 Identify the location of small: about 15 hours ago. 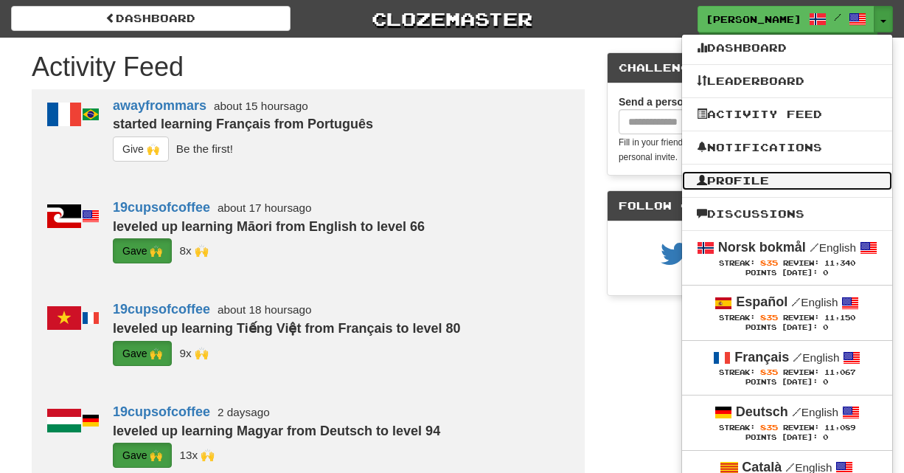
(261, 105).